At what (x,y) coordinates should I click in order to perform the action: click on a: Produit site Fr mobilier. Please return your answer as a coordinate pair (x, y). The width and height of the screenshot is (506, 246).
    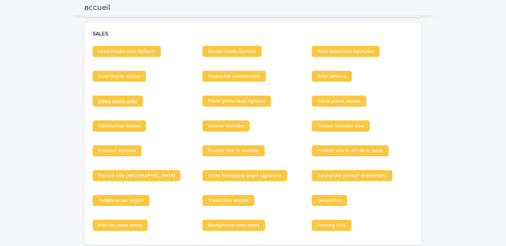
    Looking at the image, I should click on (234, 151).